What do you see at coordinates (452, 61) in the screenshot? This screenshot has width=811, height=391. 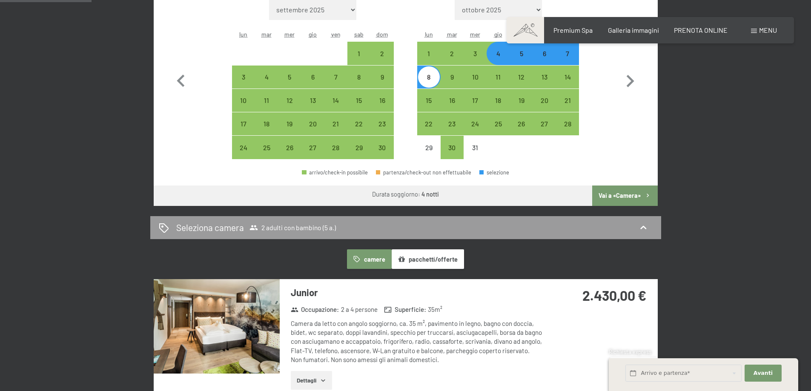 I see `div: 2` at bounding box center [452, 61].